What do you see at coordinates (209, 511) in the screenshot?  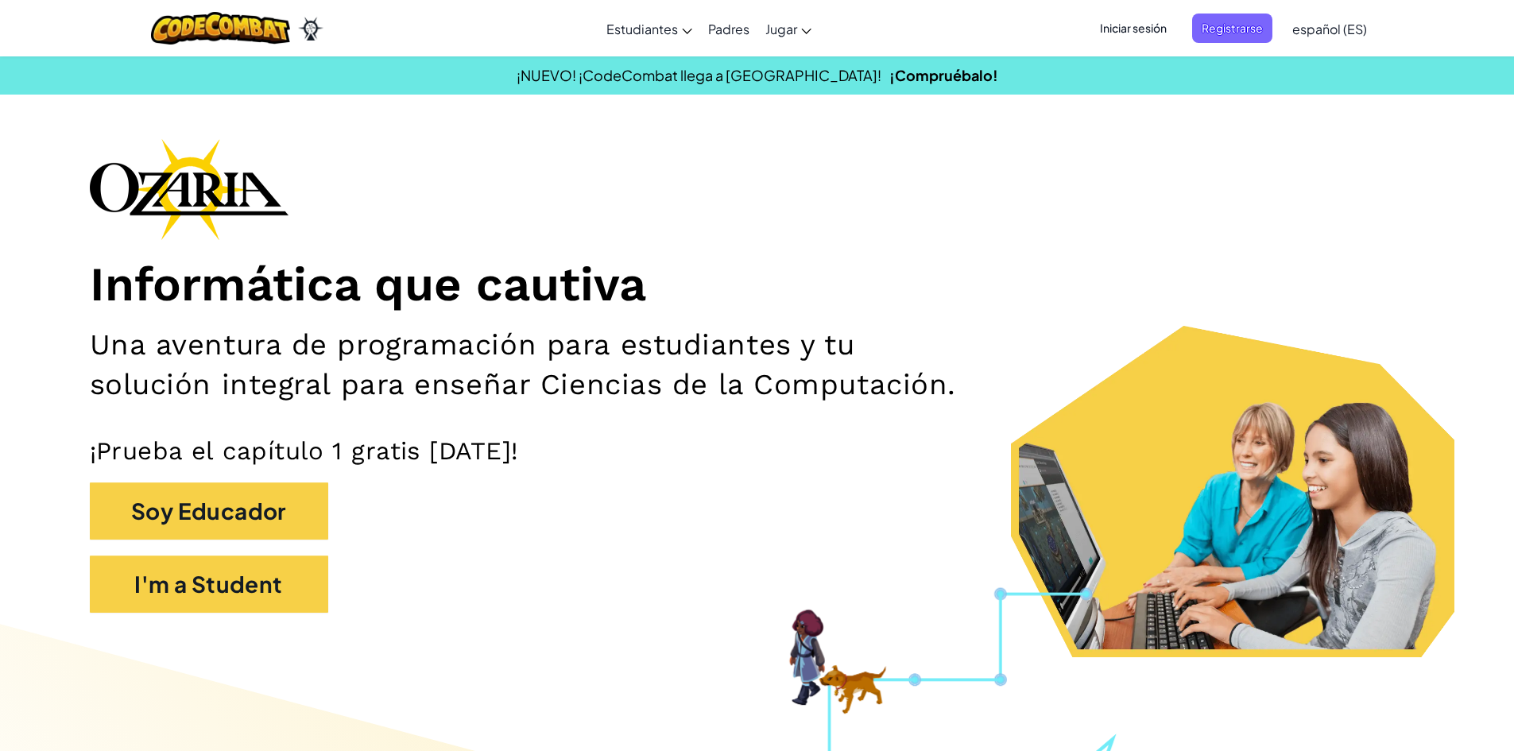 I see `button: Soy Educador` at bounding box center [209, 511].